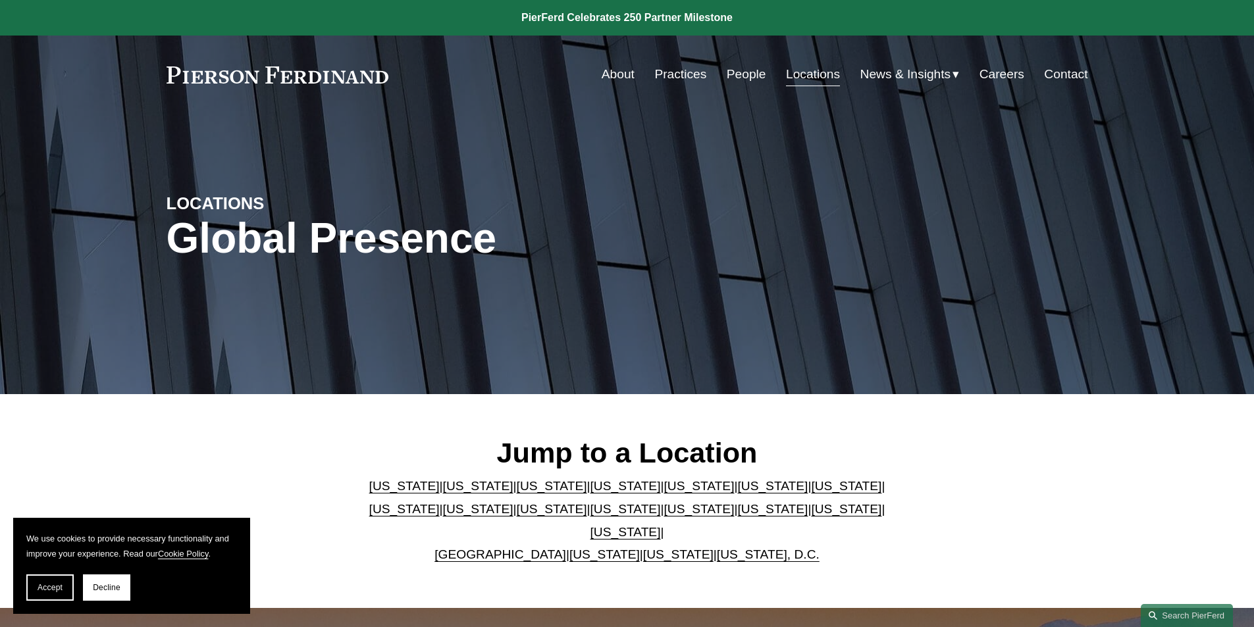 The image size is (1254, 627). Describe the element at coordinates (1066, 74) in the screenshot. I see `a: Contact` at that location.